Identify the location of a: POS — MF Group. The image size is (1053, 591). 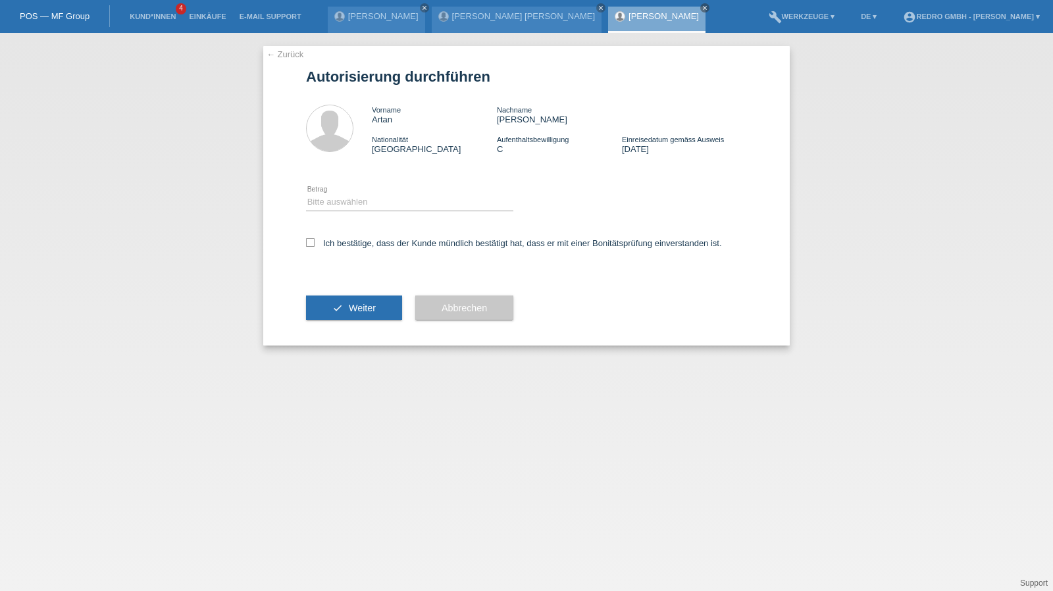
(55, 16).